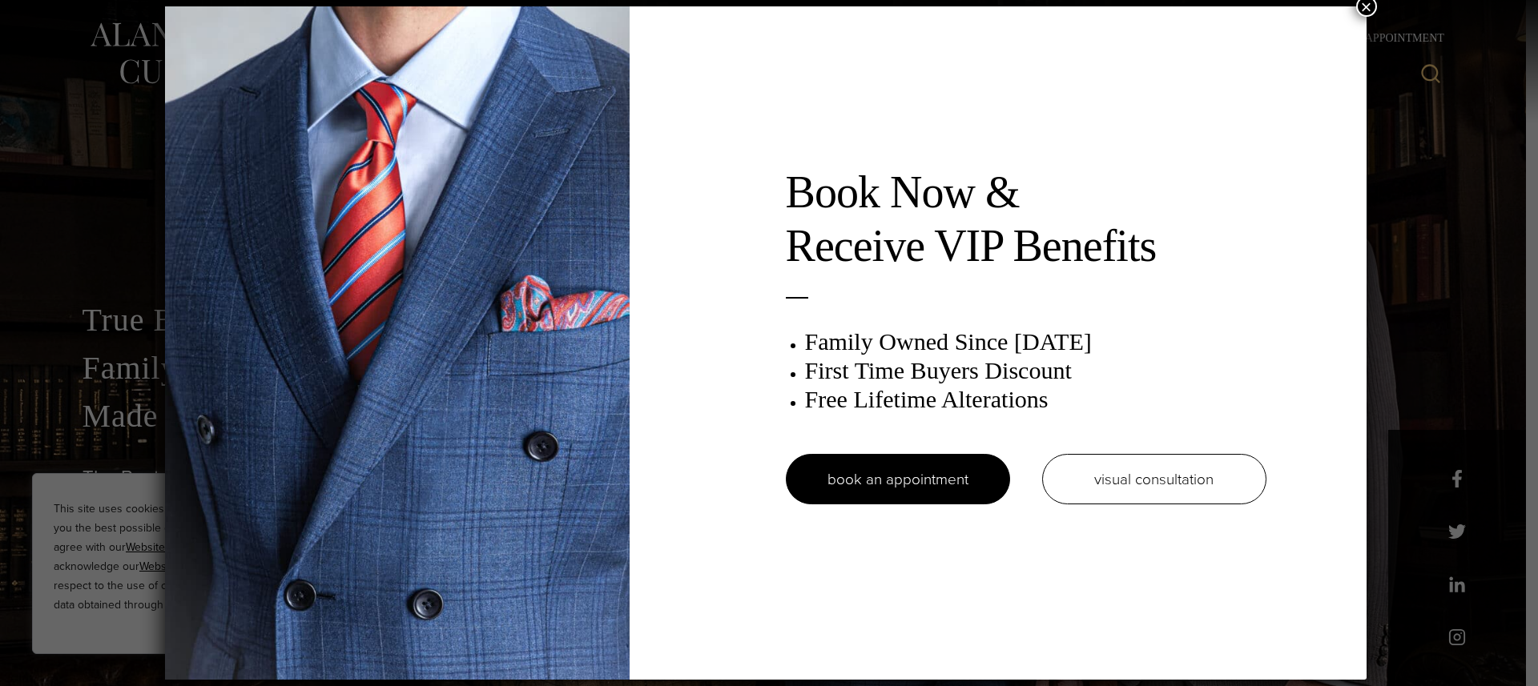 The height and width of the screenshot is (686, 1538). I want to click on a: book an appointment, so click(898, 479).